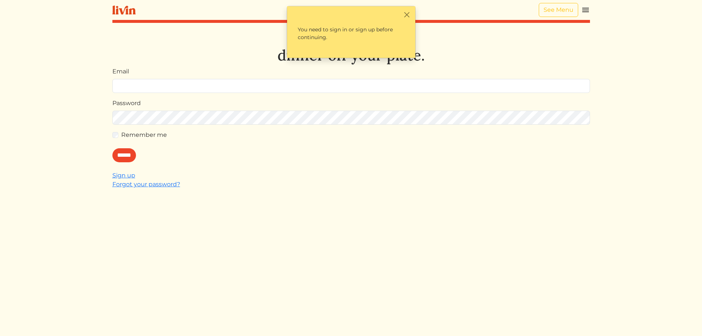 This screenshot has width=702, height=336. I want to click on a: See Menu, so click(558, 10).